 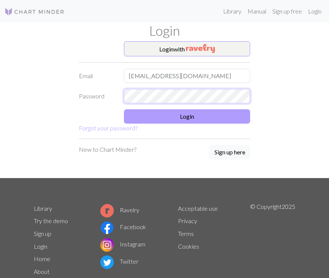 What do you see at coordinates (273, 240) in the screenshot?
I see `p: © Copyright 2025` at bounding box center [273, 240].